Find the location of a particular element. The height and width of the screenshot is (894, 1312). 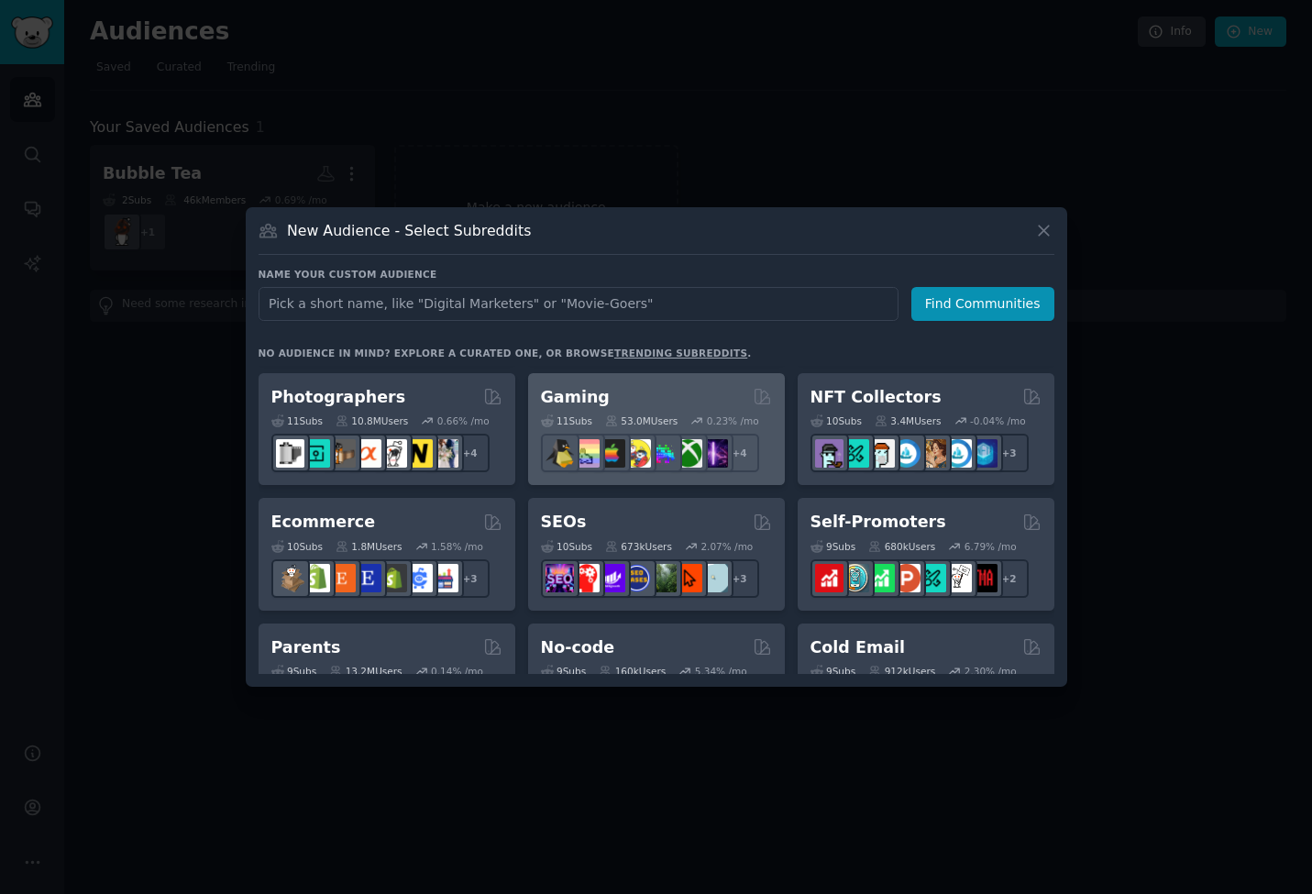

img: AnalogCommunity is located at coordinates (341, 453).